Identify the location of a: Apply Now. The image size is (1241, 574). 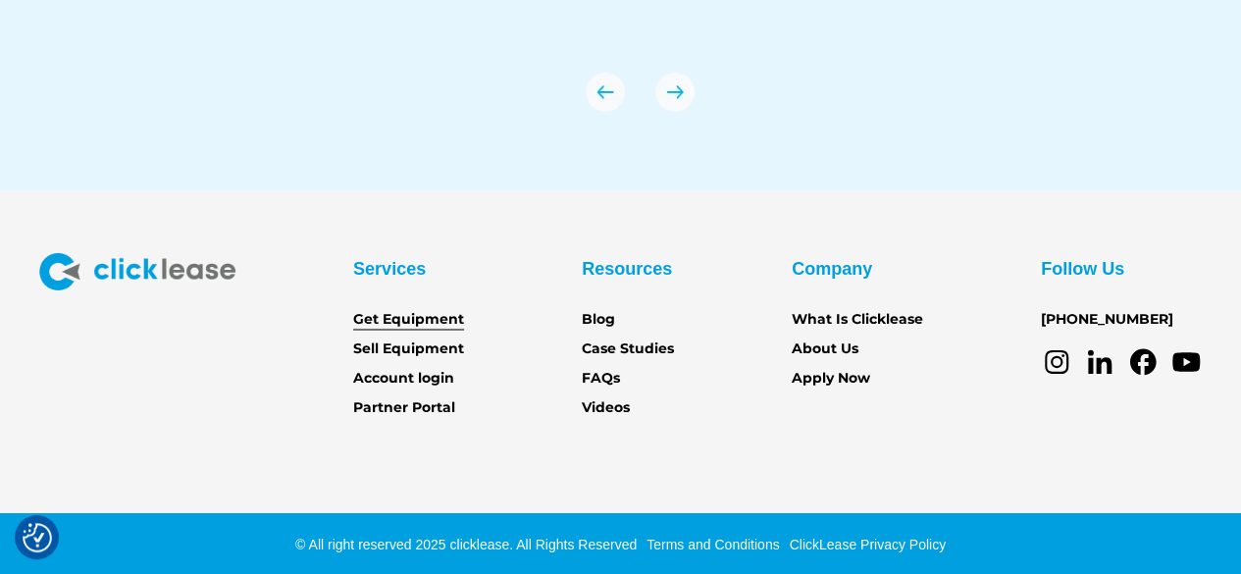
(831, 379).